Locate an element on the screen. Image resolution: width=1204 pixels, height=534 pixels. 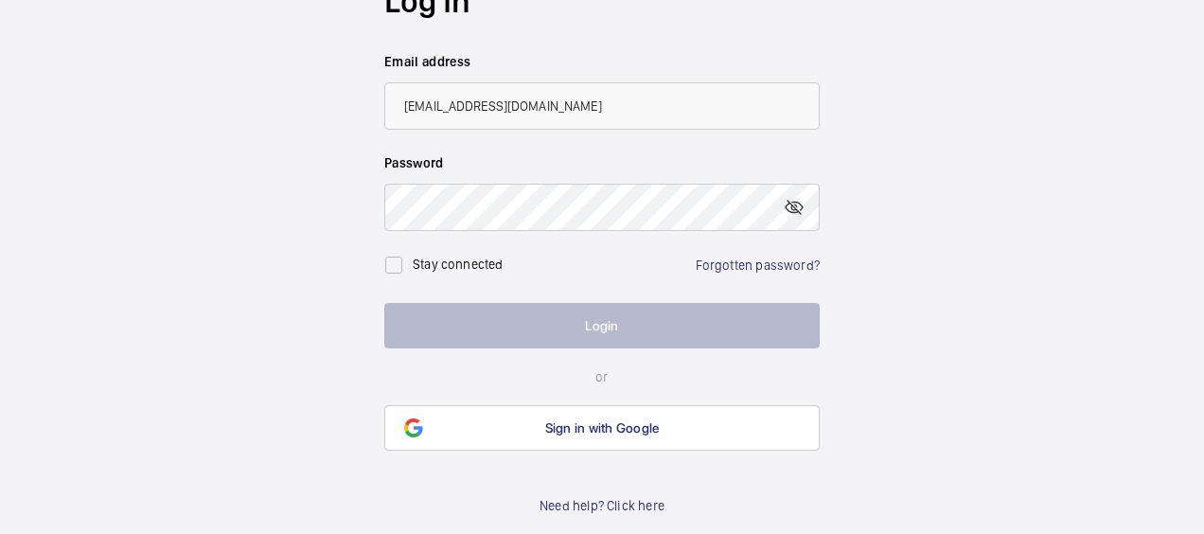
span: Sign in with Google is located at coordinates (602, 428).